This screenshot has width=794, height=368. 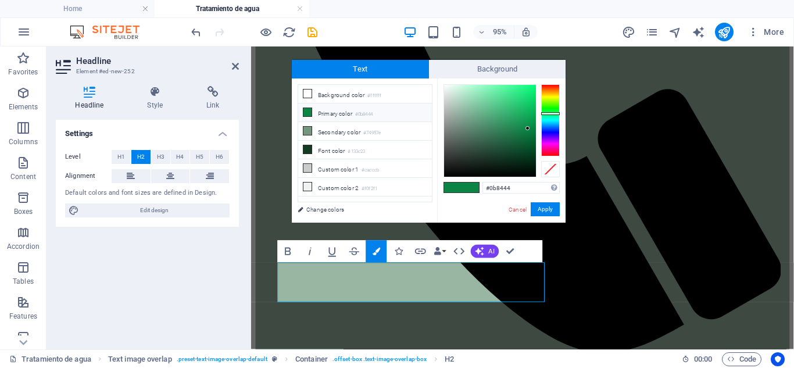 What do you see at coordinates (725, 32) in the screenshot?
I see `button: publish` at bounding box center [725, 32].